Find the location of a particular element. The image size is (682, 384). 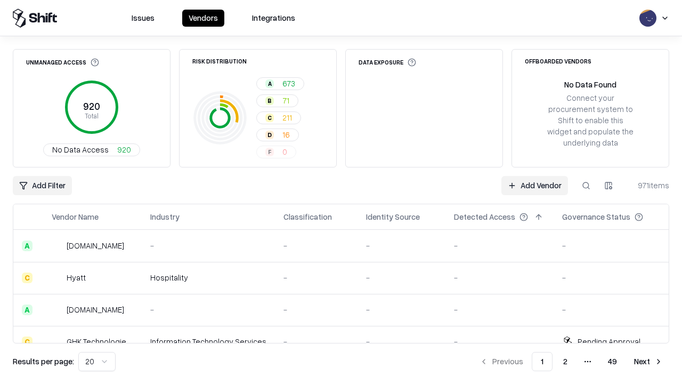

span: 71 is located at coordinates (286, 100).